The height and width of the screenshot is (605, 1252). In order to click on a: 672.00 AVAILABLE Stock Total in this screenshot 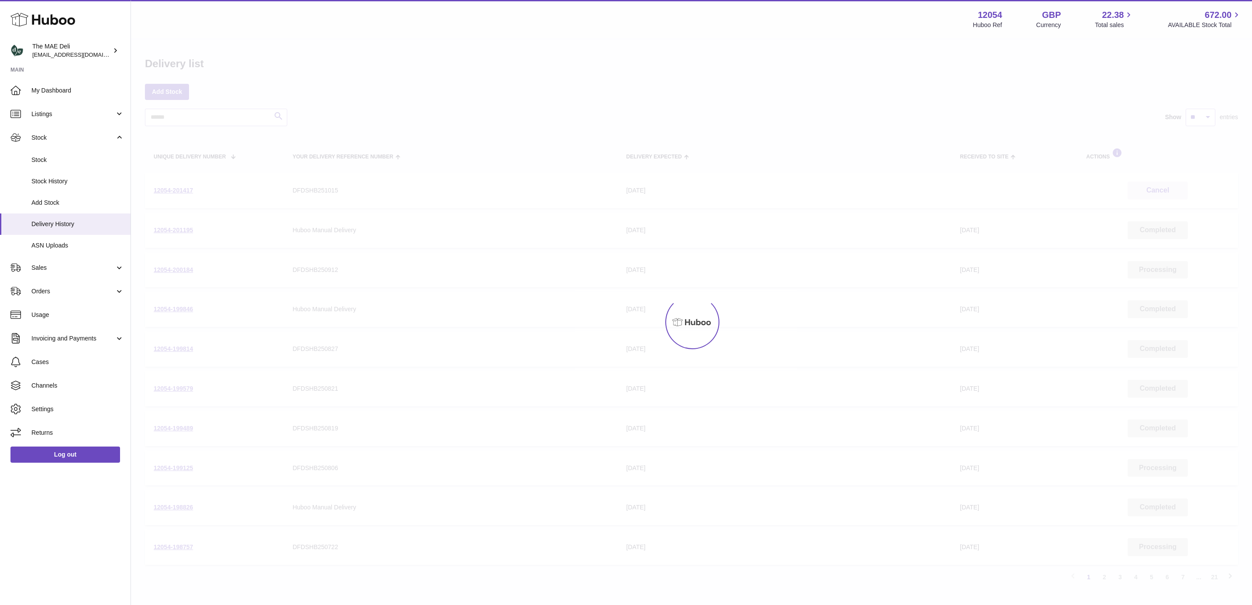, I will do `click(1204, 19)`.